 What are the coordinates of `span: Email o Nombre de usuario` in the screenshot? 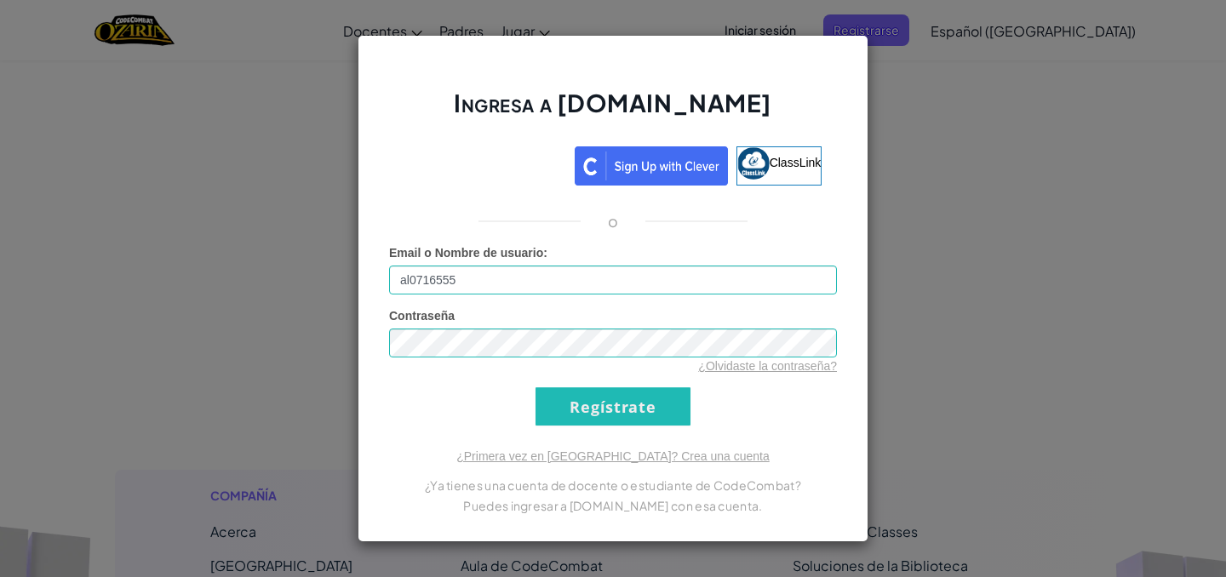 It's located at (466, 253).